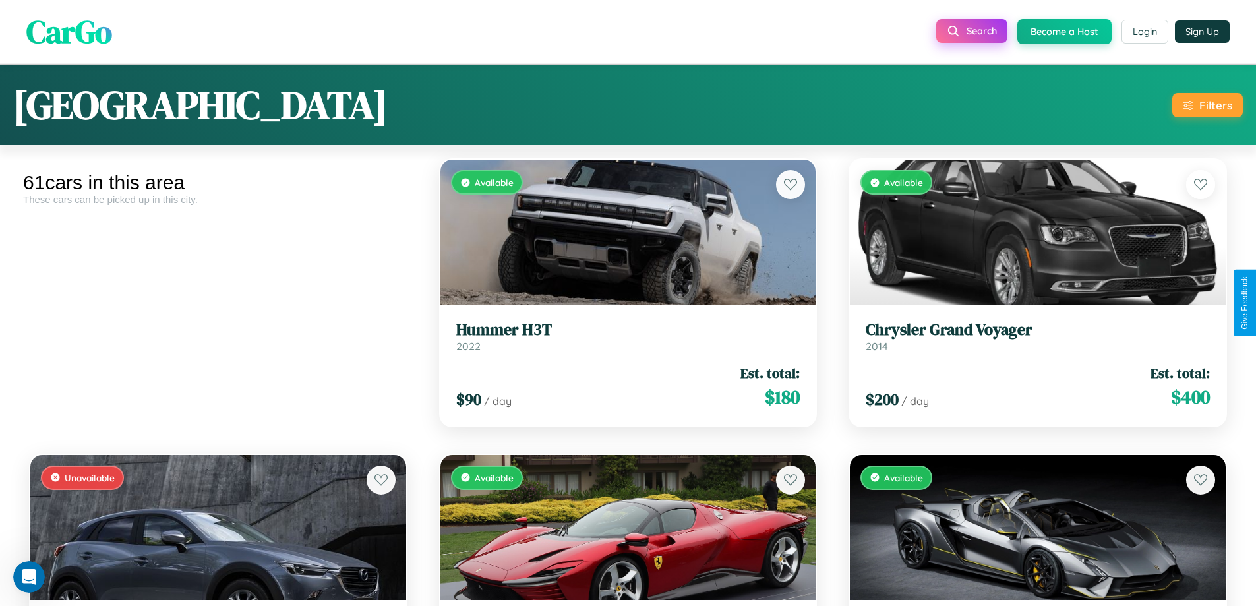 The image size is (1256, 606). What do you see at coordinates (1207, 105) in the screenshot?
I see `button: Filters` at bounding box center [1207, 105].